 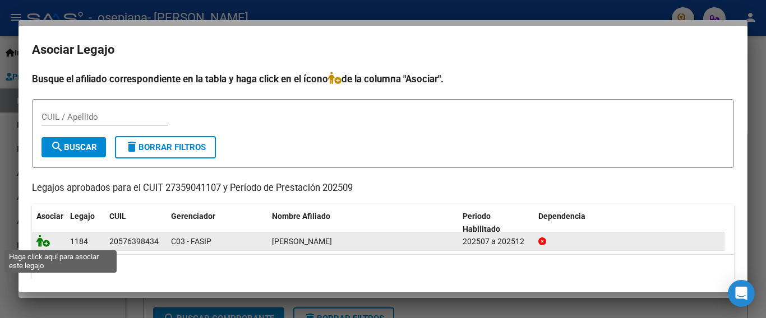 What do you see at coordinates (165, 147) in the screenshot?
I see `span: Borrar Filtros` at bounding box center [165, 147].